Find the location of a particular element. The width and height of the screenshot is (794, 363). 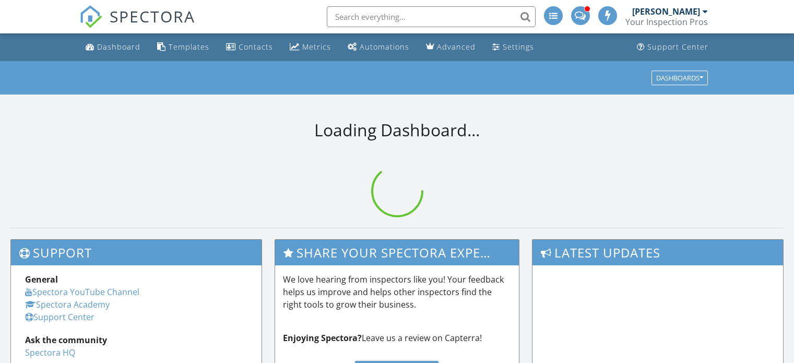

div: Settings is located at coordinates (519, 46).